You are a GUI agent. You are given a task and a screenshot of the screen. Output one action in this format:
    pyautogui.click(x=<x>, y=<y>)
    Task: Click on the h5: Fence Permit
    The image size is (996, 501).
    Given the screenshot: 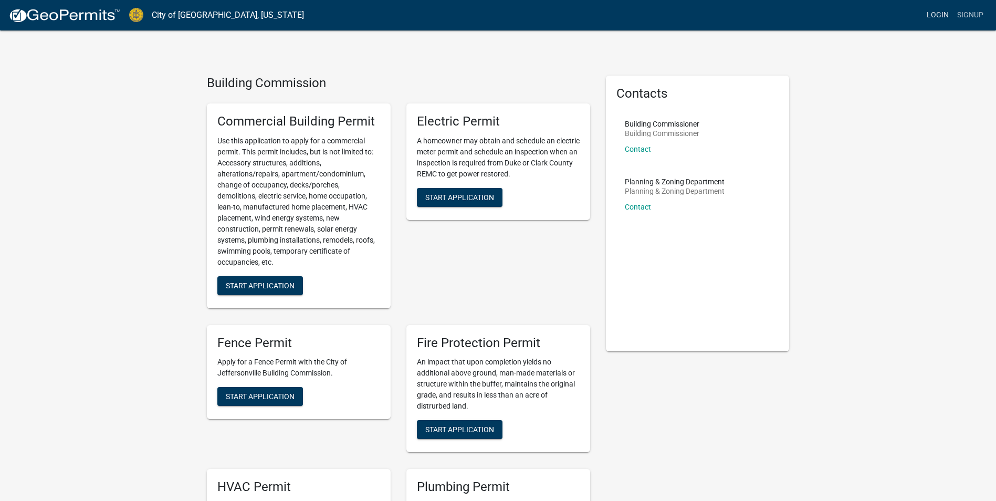 What is the action you would take?
    pyautogui.click(x=299, y=343)
    